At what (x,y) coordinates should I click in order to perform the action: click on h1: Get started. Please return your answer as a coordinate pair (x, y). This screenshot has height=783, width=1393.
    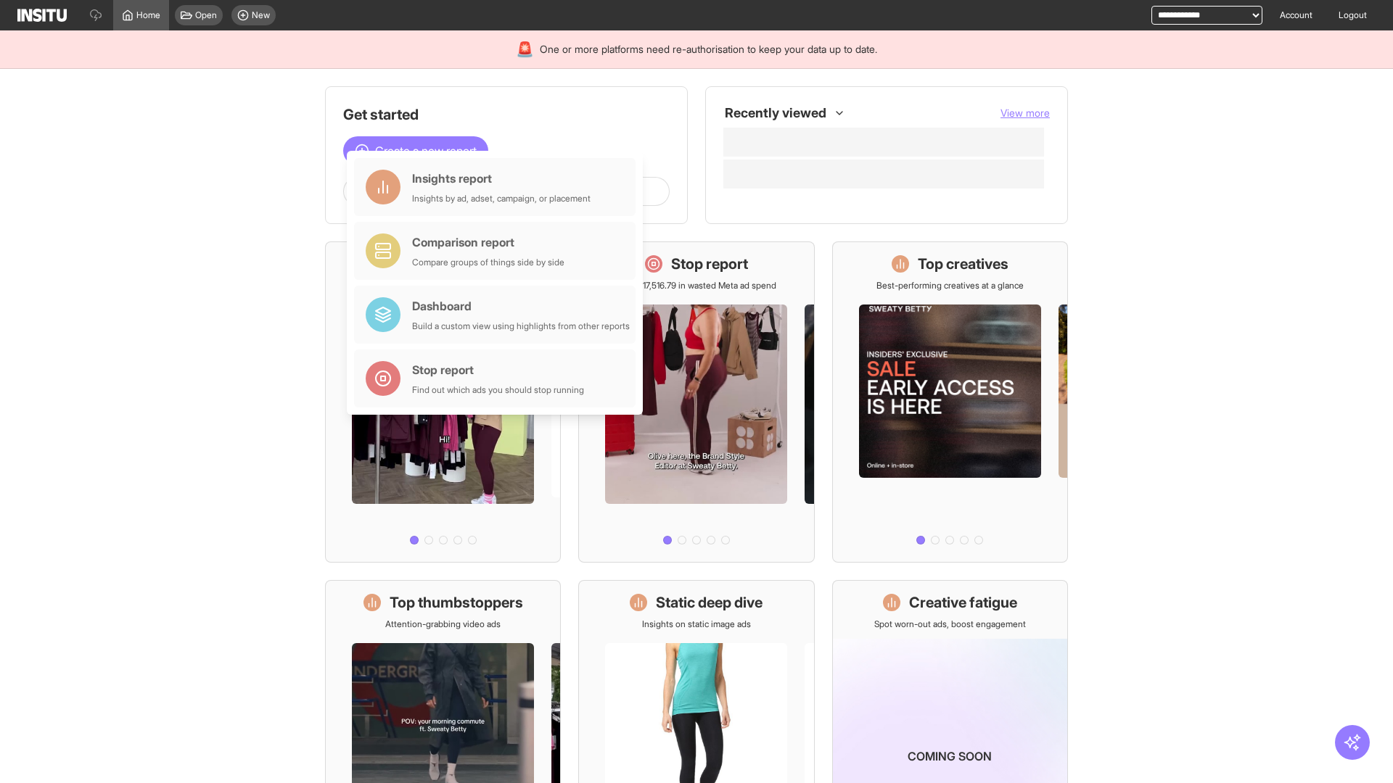
    Looking at the image, I should click on (506, 115).